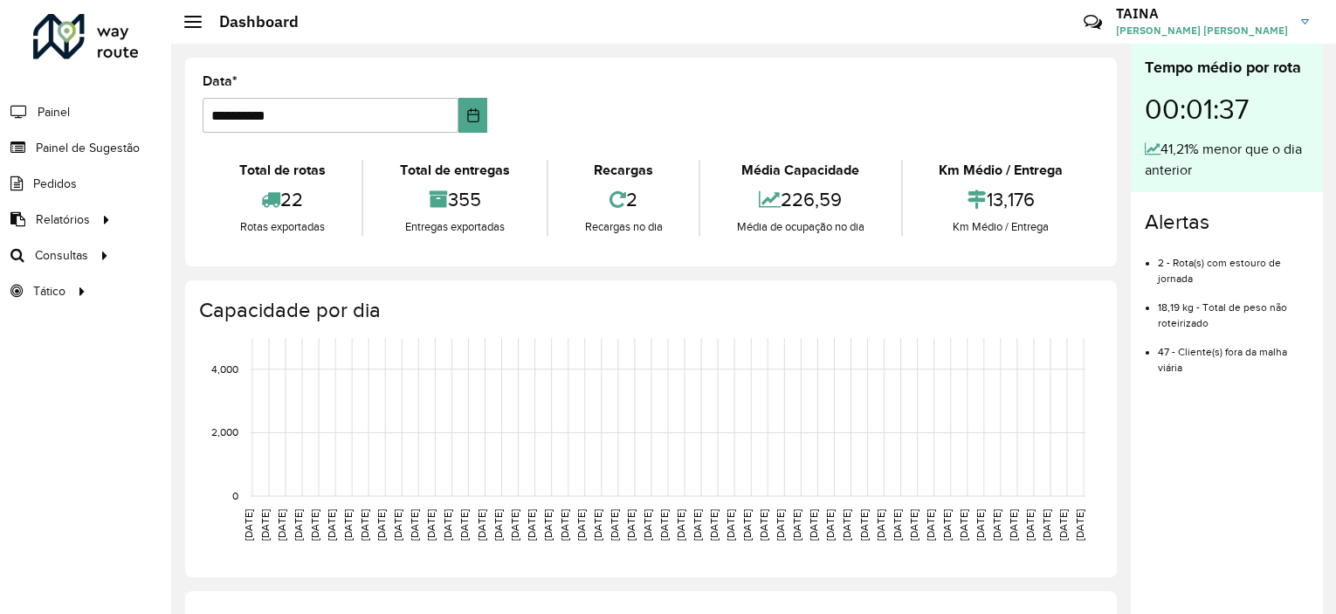  I want to click on span: Tático, so click(49, 291).